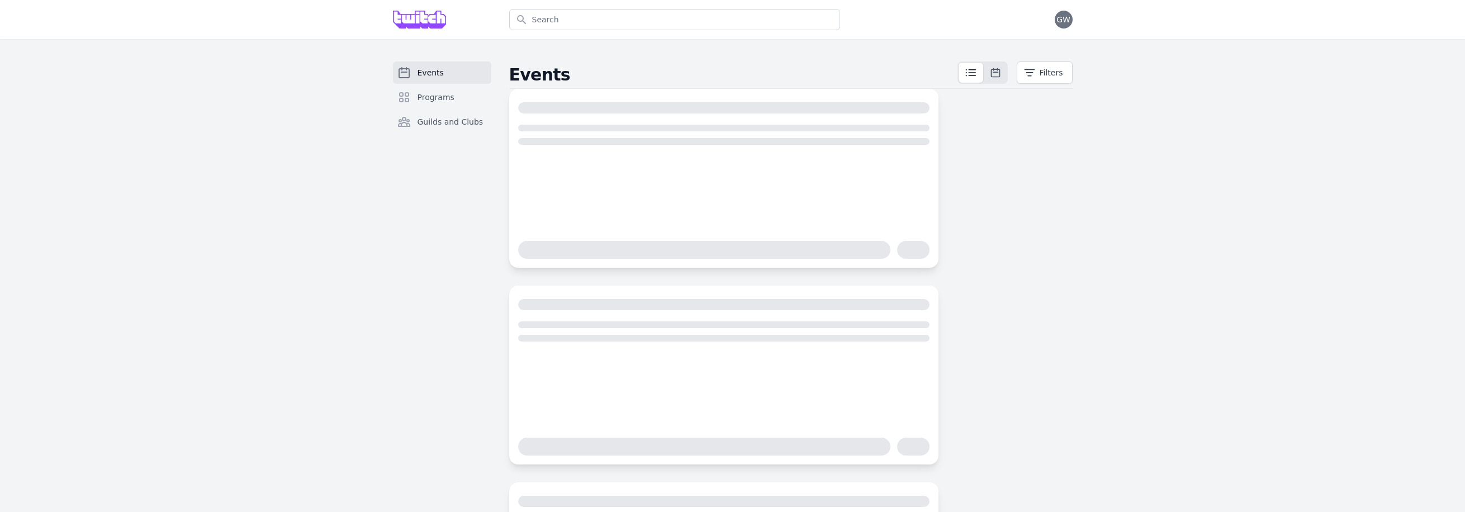 The height and width of the screenshot is (512, 1465). What do you see at coordinates (430, 73) in the screenshot?
I see `span: Events` at bounding box center [430, 73].